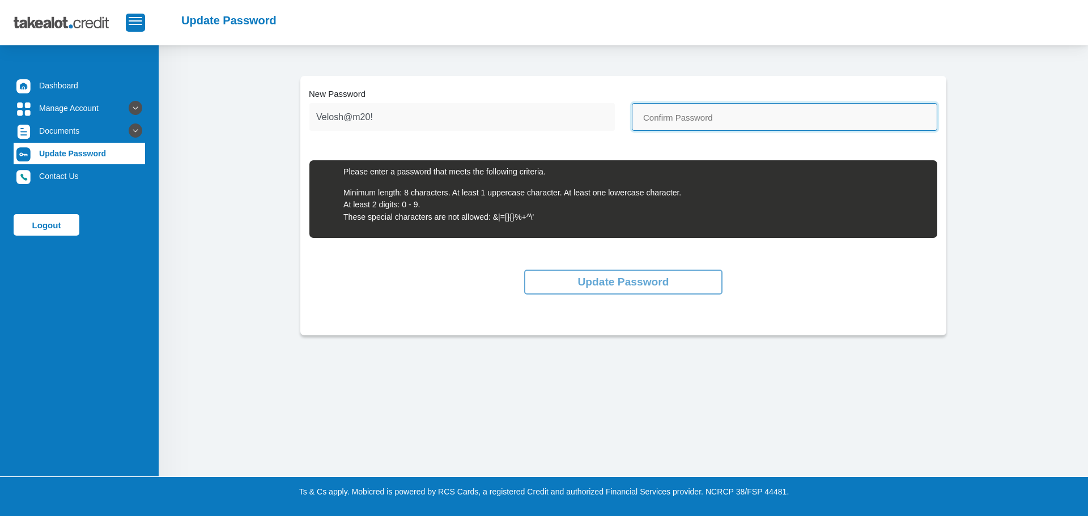 This screenshot has width=1088, height=516. What do you see at coordinates (79, 86) in the screenshot?
I see `a: Dashboard` at bounding box center [79, 86].